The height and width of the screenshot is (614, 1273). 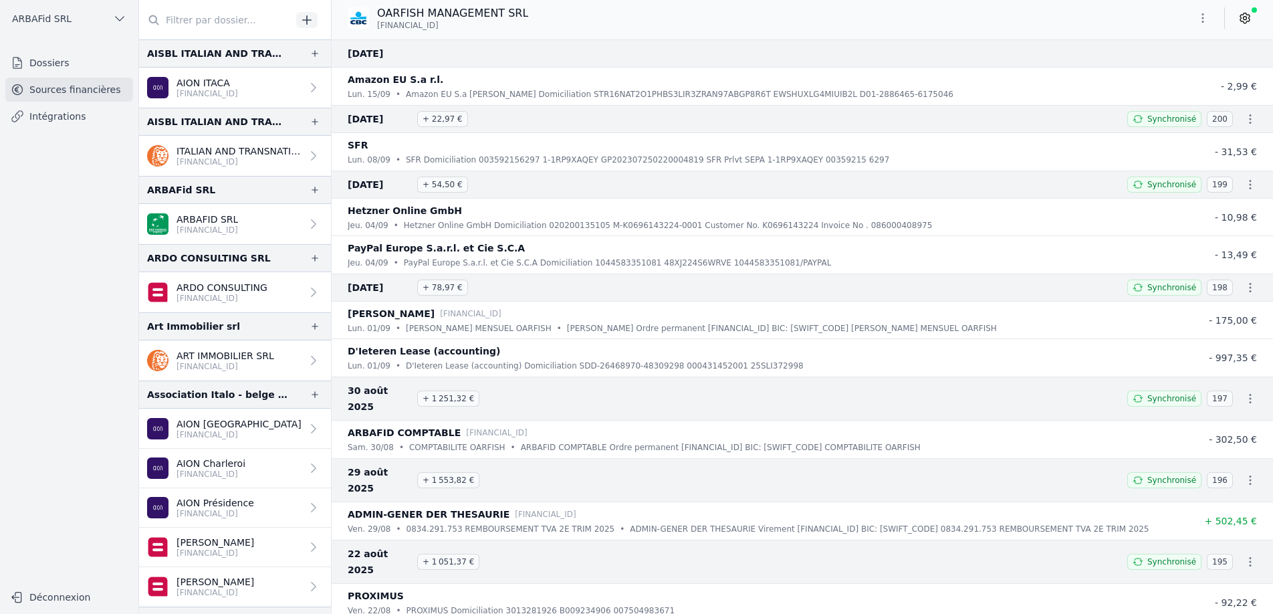 I want to click on span: + 502,45 €, so click(x=1230, y=521).